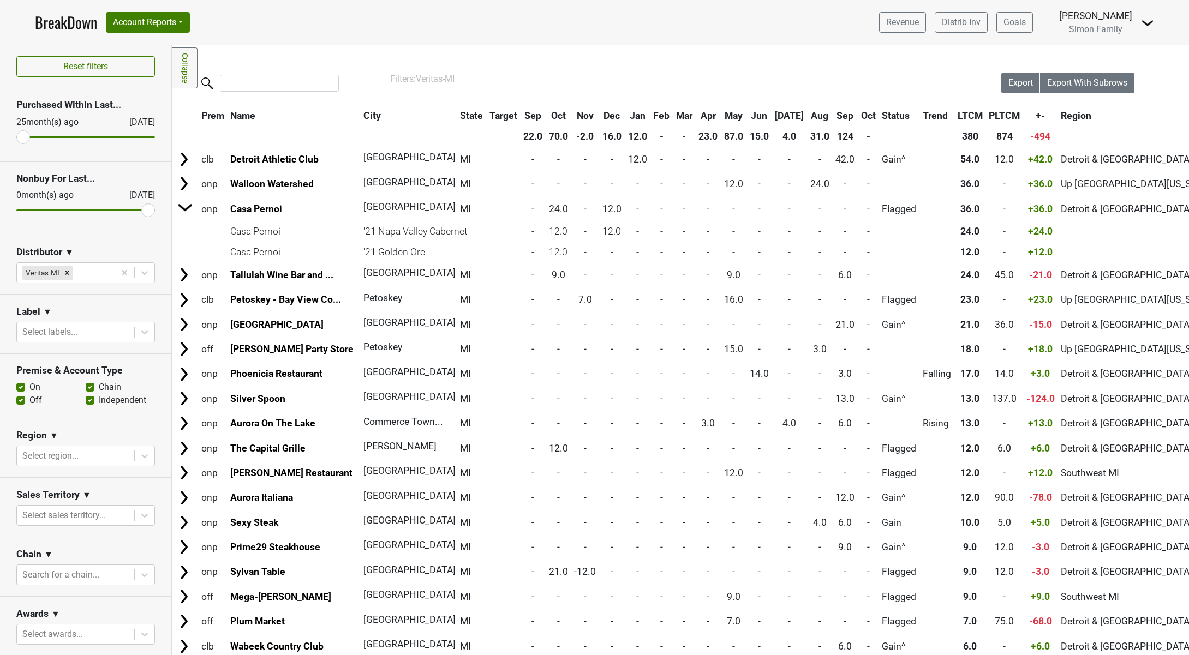 The width and height of the screenshot is (1189, 655). What do you see at coordinates (1020, 82) in the screenshot?
I see `span: Export` at bounding box center [1020, 82].